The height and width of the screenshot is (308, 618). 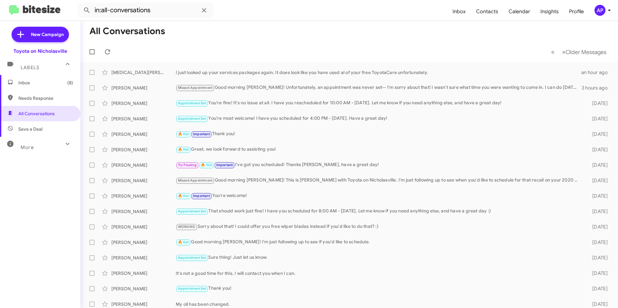 What do you see at coordinates (187, 227) in the screenshot?
I see `span: WORKING` at bounding box center [187, 227].